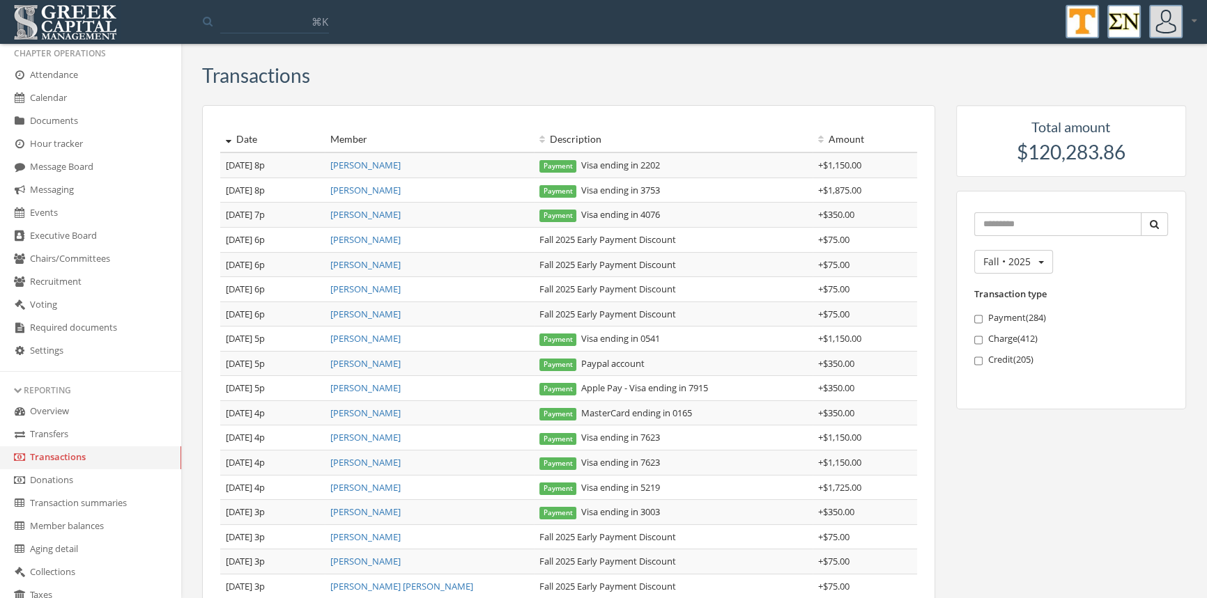 The height and width of the screenshot is (598, 1207). Describe the element at coordinates (978, 361) in the screenshot. I see `input: Credit(205)` at that location.